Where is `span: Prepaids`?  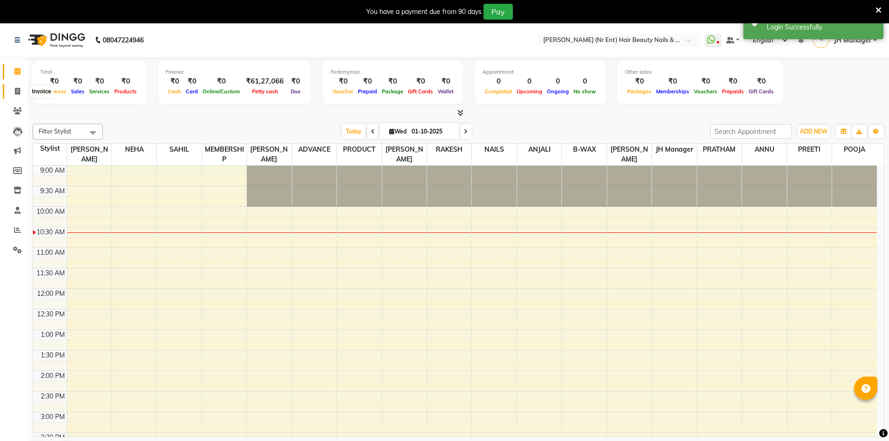 span: Prepaids is located at coordinates (733, 91).